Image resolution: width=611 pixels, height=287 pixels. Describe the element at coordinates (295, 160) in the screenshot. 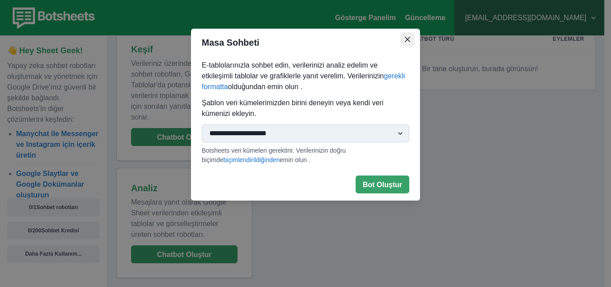

I see `font: emin olun .` at that location.